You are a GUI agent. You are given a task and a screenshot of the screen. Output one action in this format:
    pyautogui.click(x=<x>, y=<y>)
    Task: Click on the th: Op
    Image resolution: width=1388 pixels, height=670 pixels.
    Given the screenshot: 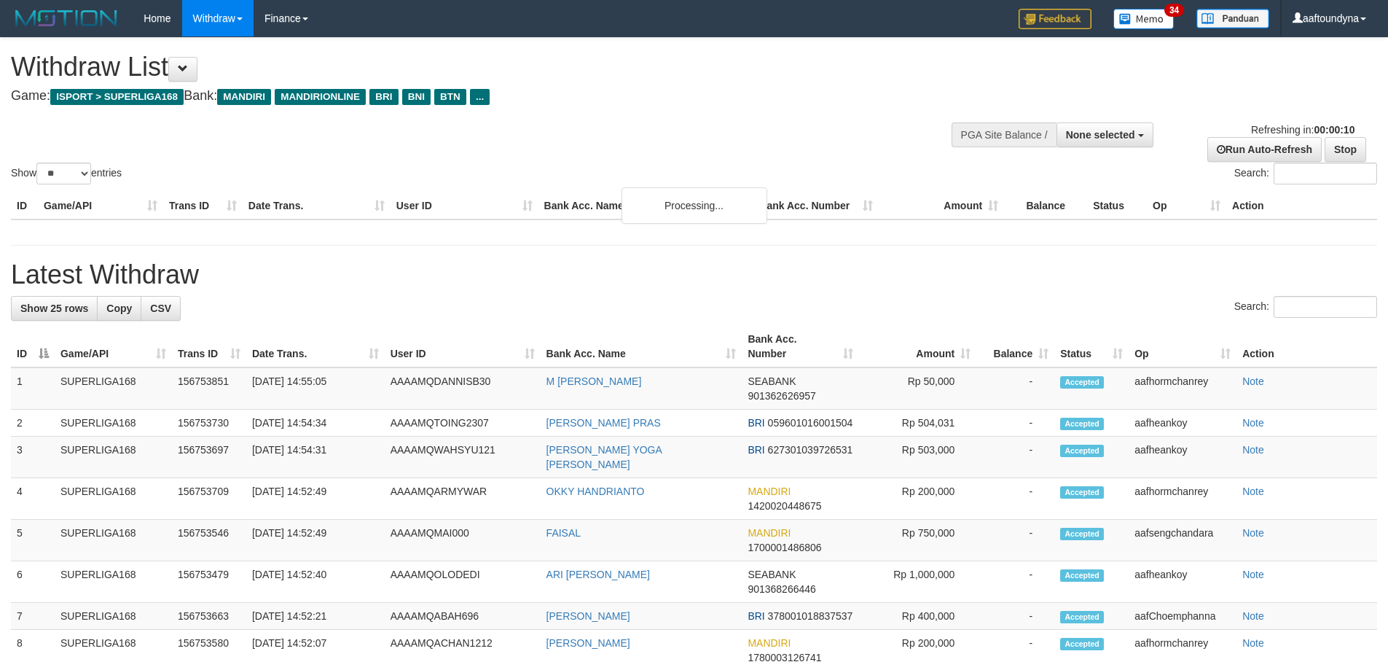 What is the action you would take?
    pyautogui.click(x=1186, y=205)
    